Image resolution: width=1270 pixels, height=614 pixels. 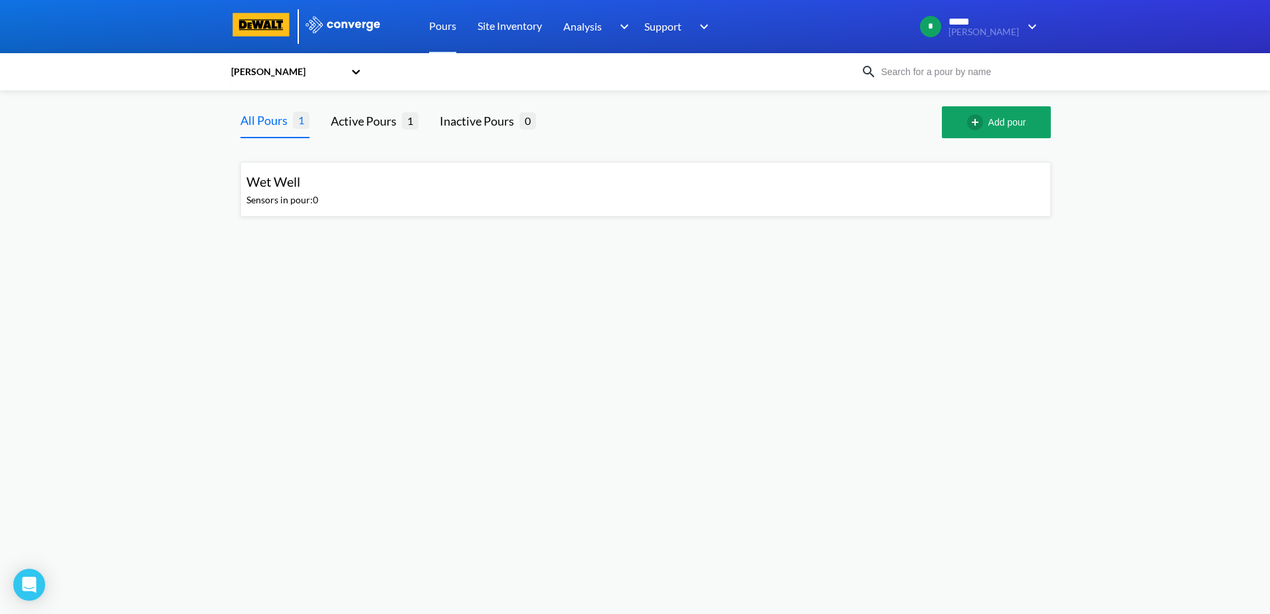 I want to click on div: All Pours, so click(x=266, y=120).